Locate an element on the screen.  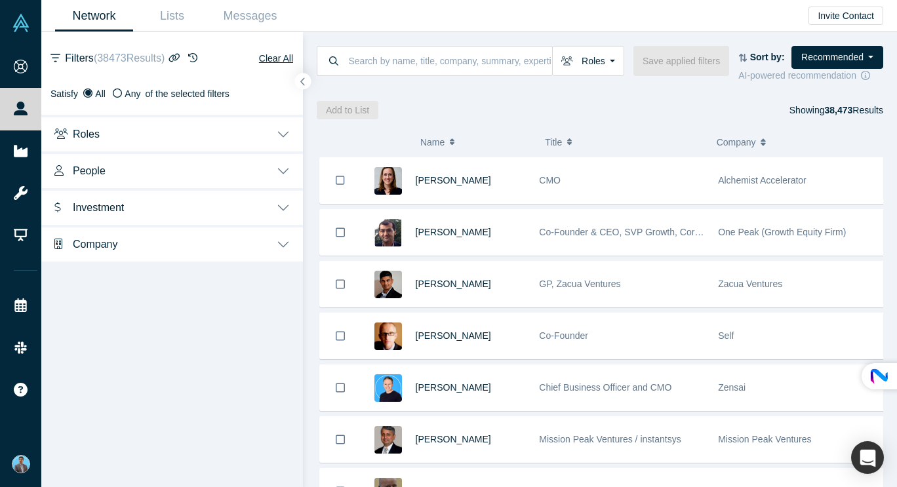
span: Co-Founder is located at coordinates (563, 336).